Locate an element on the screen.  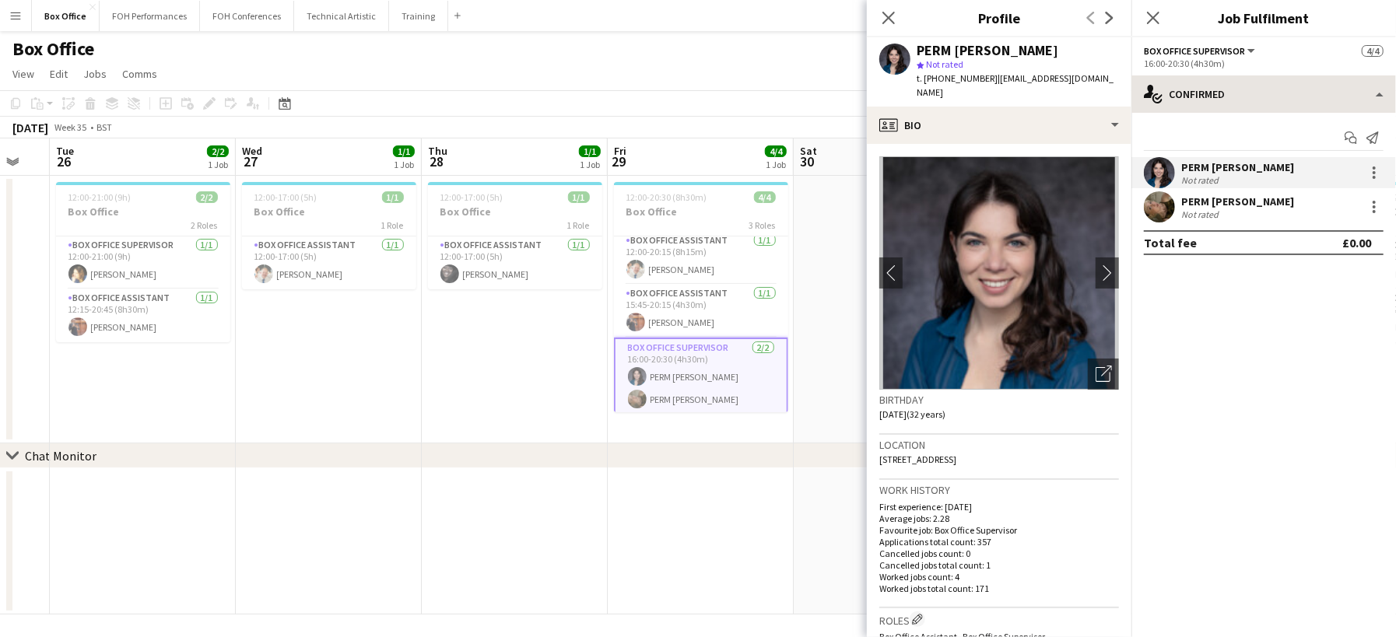
div: 16:00-20:30 (4h30m) is located at coordinates (1263, 63).